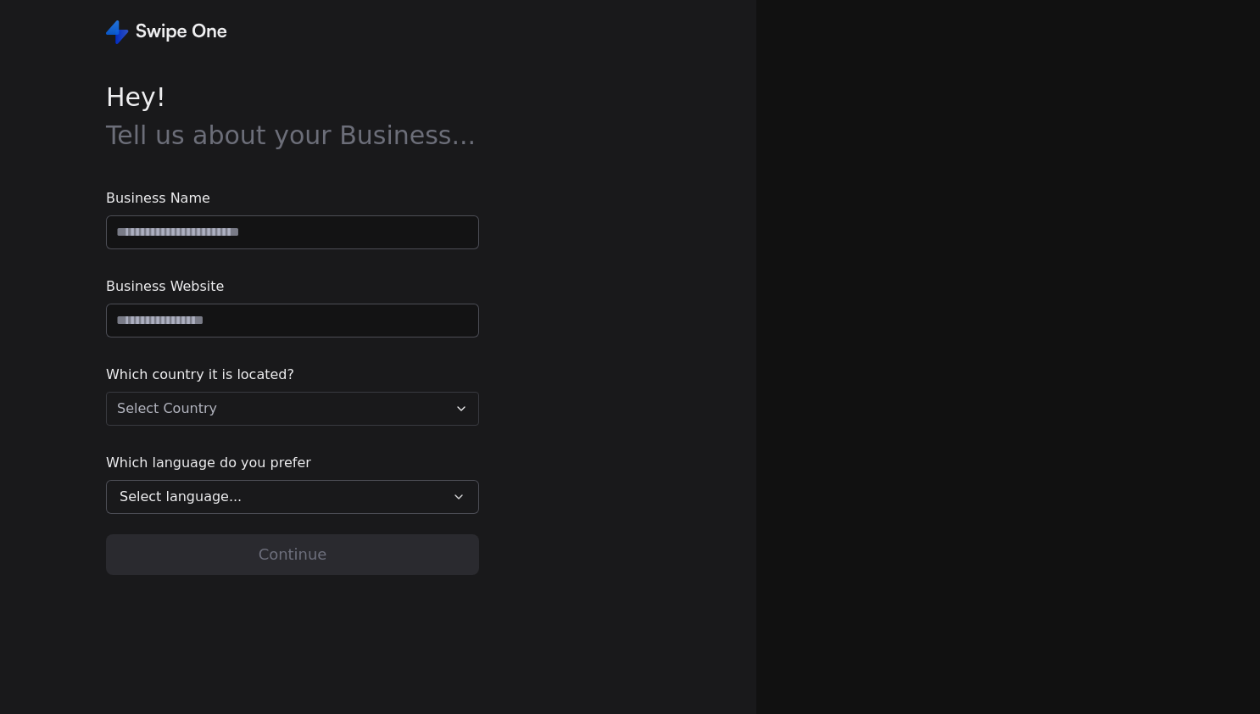 The image size is (1260, 714). What do you see at coordinates (293, 287) in the screenshot?
I see `span: Business Website` at bounding box center [293, 287].